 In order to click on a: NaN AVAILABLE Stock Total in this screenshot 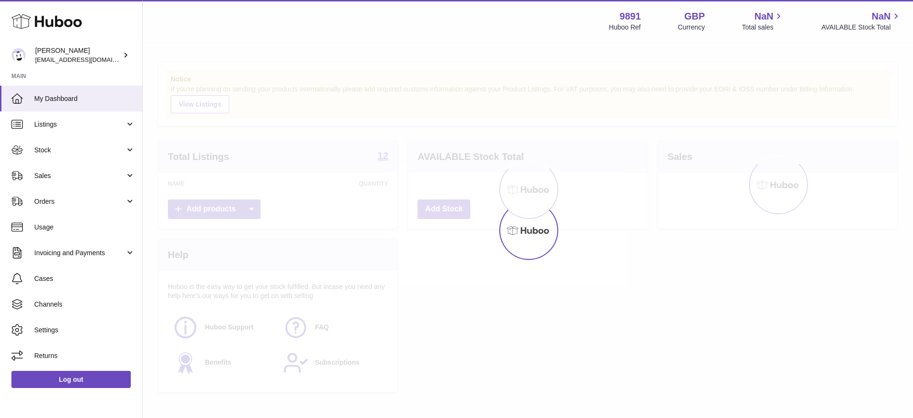, I will do `click(862, 21)`.